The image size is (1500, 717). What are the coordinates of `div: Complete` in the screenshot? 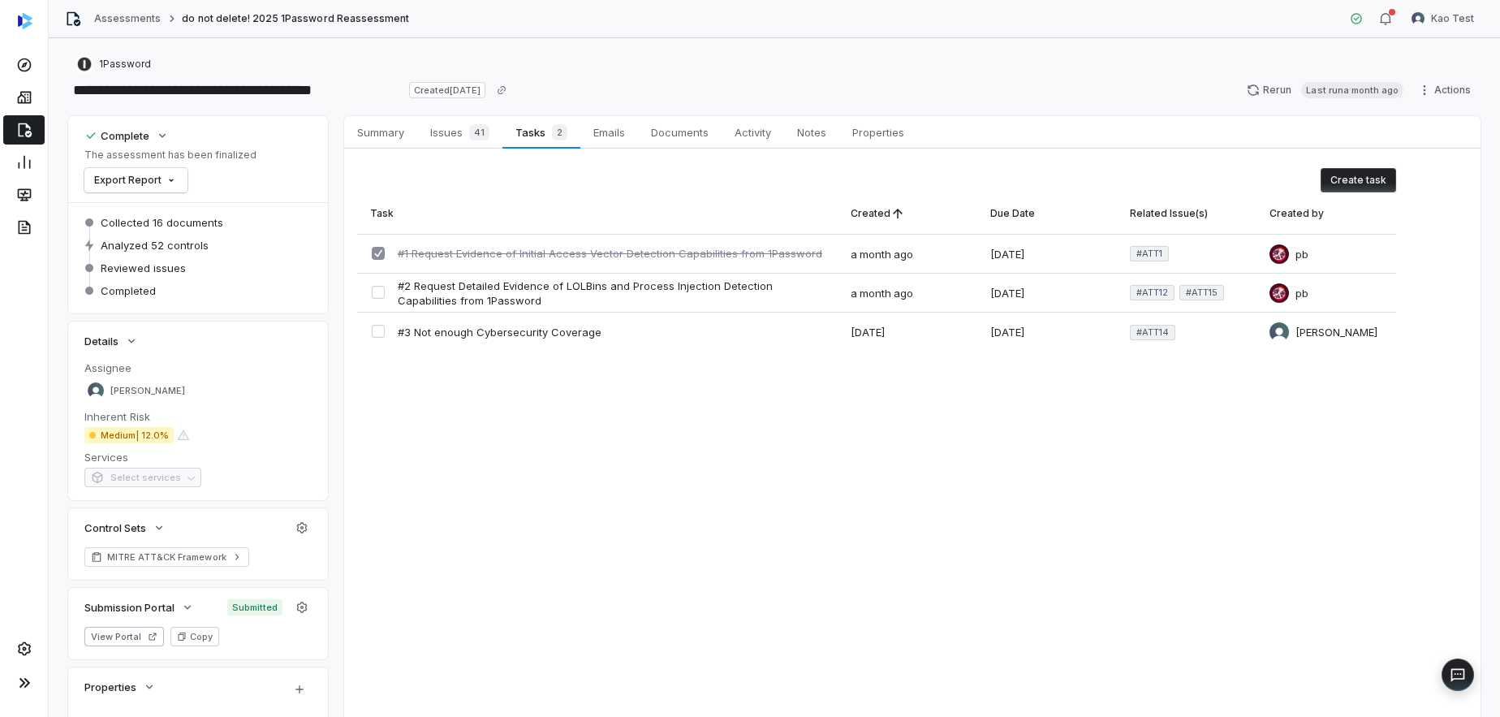 It's located at (117, 136).